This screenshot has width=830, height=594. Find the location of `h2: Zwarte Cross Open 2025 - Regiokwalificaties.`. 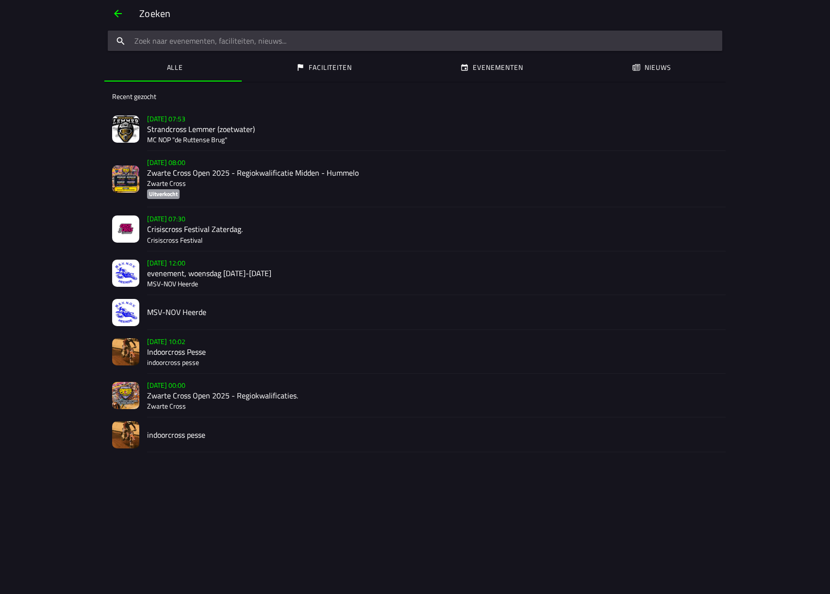

h2: Zwarte Cross Open 2025 - Regiokwalificaties. is located at coordinates (433, 396).